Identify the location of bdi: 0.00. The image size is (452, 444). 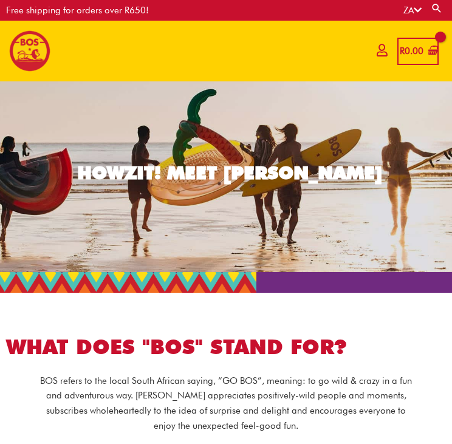
(411, 51).